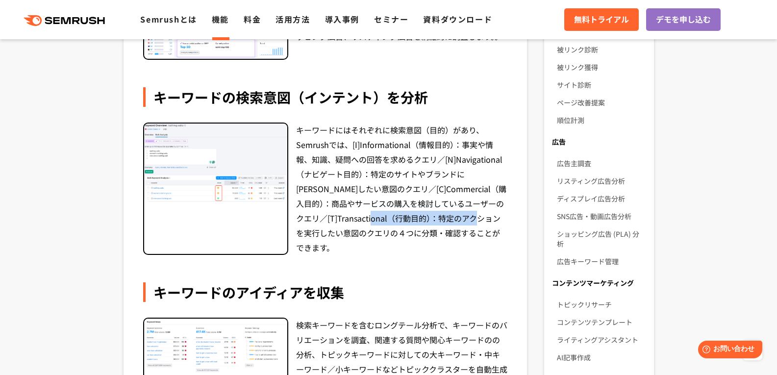 The width and height of the screenshot is (777, 375). What do you see at coordinates (601, 261) in the screenshot?
I see `a: 広告キーワード管理` at bounding box center [601, 261].